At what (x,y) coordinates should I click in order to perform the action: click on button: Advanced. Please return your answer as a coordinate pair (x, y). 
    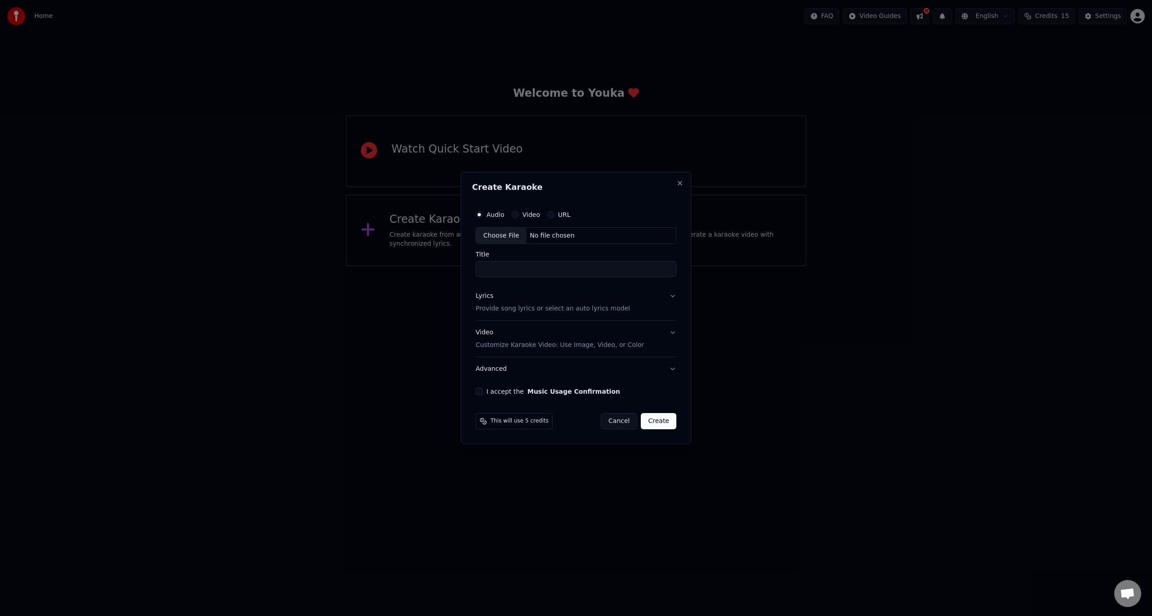
    Looking at the image, I should click on (576, 369).